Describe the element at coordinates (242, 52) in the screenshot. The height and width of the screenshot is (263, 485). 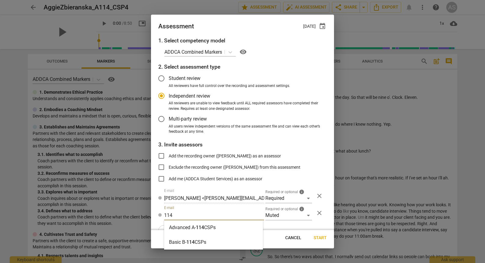
I see `a: Help` at that location.